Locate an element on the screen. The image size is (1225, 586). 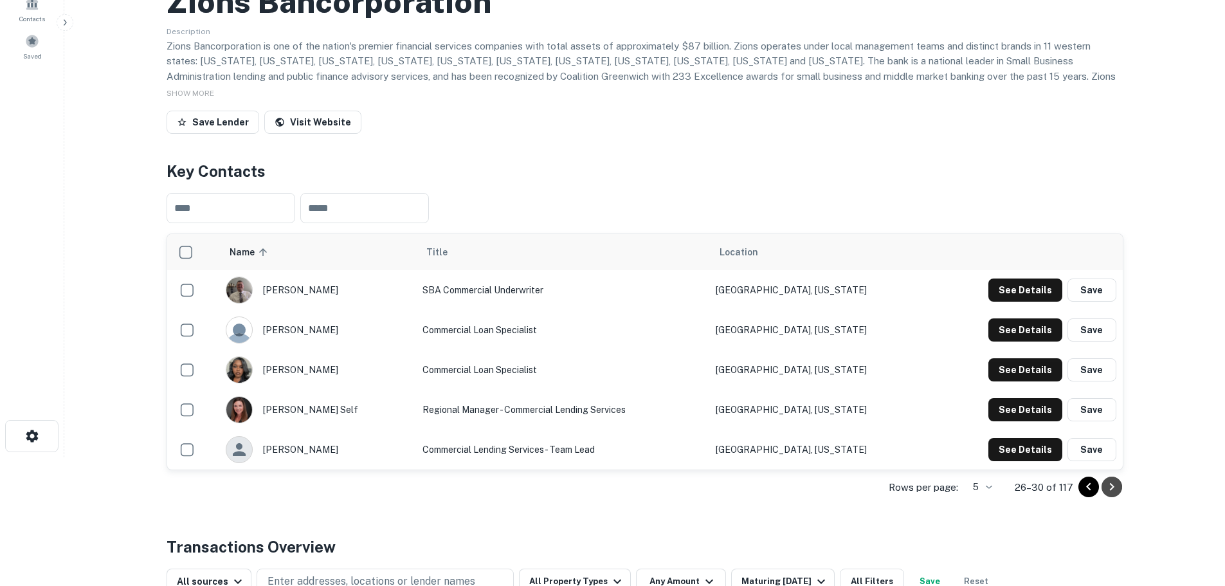
div: Chat Widget is located at coordinates (1193, 514).